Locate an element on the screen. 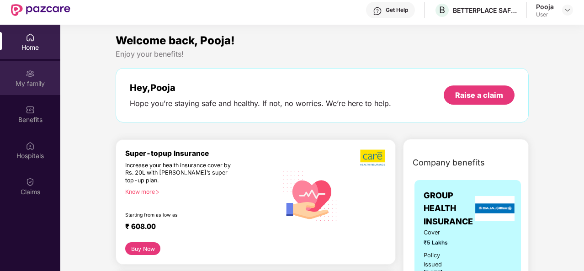  img: svg+xml;base64,PHN2ZyBpZD0iSG9zcGl0YWxzIiB4bWxucz0iaHR0cDovL3d3dy53My5vcmcvMjAwMC9zdmciIHdpZHRoPS... is located at coordinates (30, 146).